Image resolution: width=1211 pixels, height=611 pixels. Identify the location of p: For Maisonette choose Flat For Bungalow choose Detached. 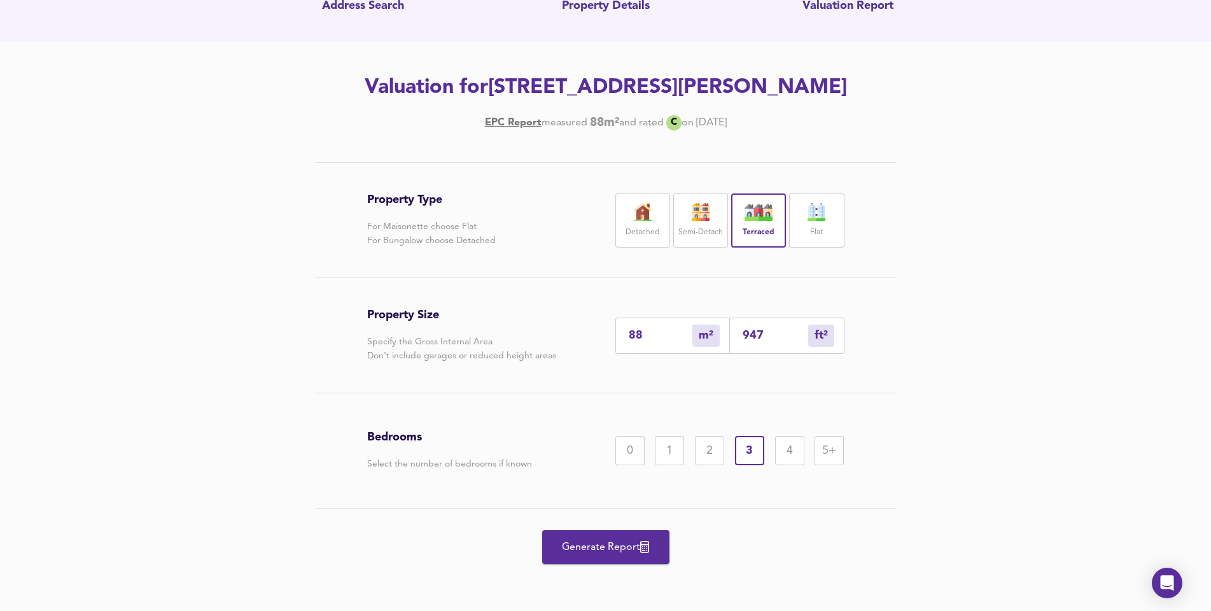
(431, 234).